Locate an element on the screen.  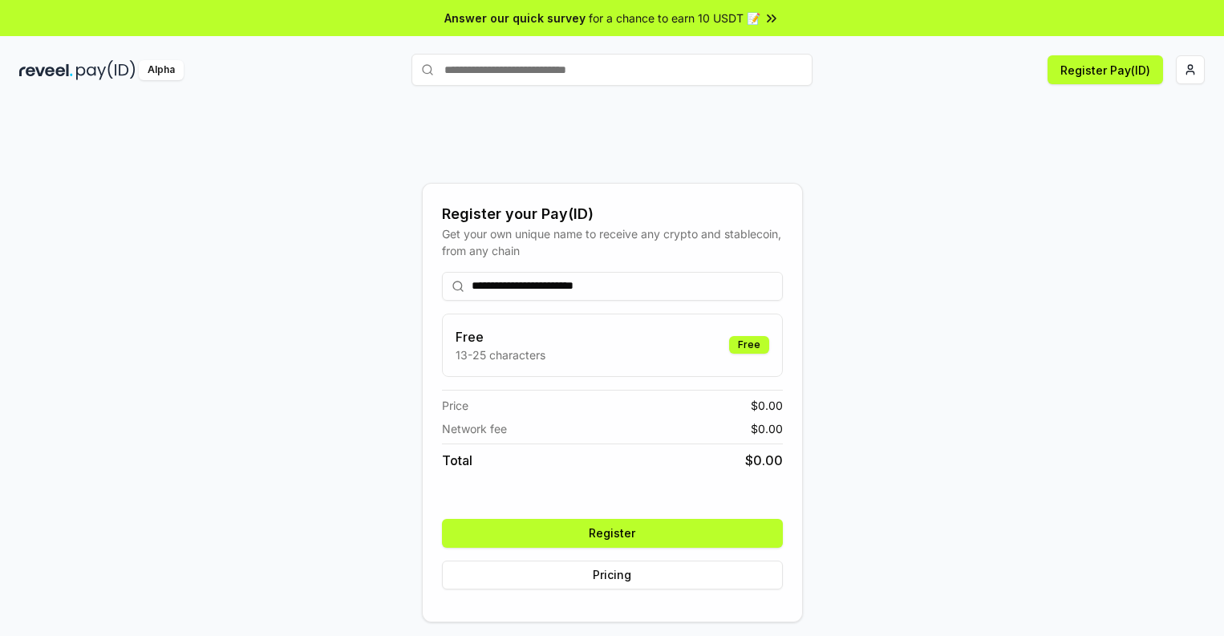
span: Price is located at coordinates (455, 405).